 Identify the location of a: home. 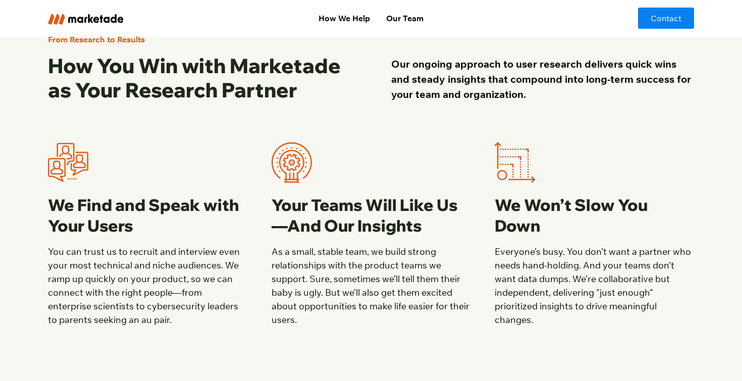
(115, 18).